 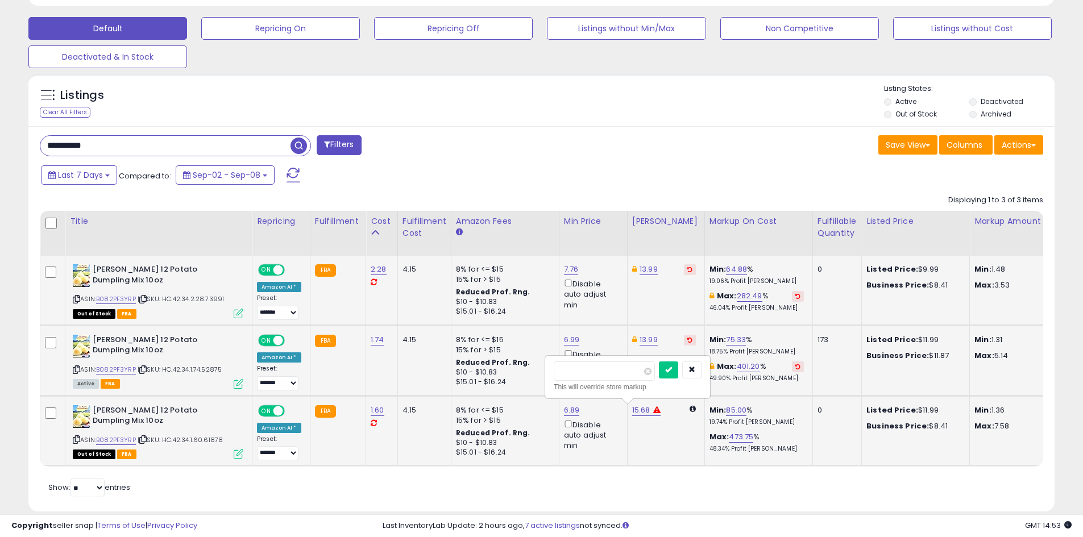 What do you see at coordinates (552, 525) in the screenshot?
I see `a: 7 active listings` at bounding box center [552, 525].